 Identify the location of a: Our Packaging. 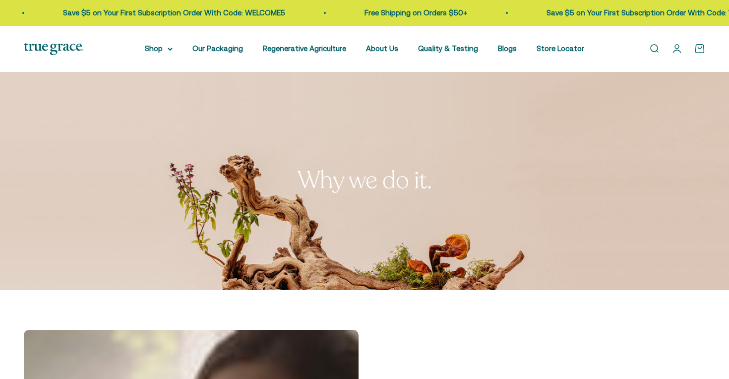
(218, 48).